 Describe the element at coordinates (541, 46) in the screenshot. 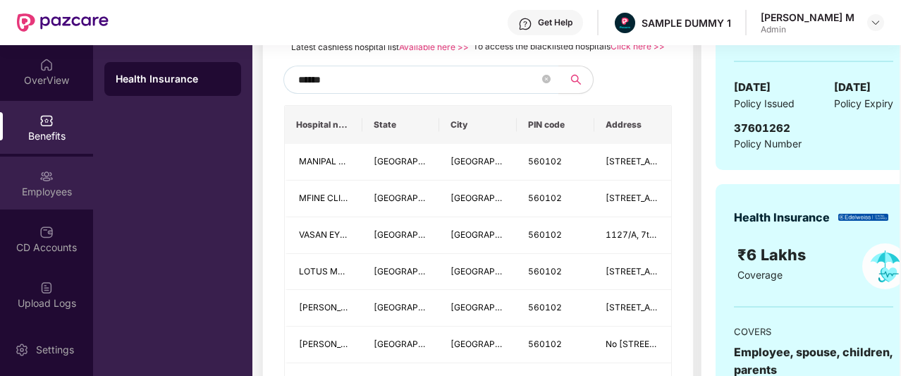

I see `span: To access the blacklisted hospitals` at that location.